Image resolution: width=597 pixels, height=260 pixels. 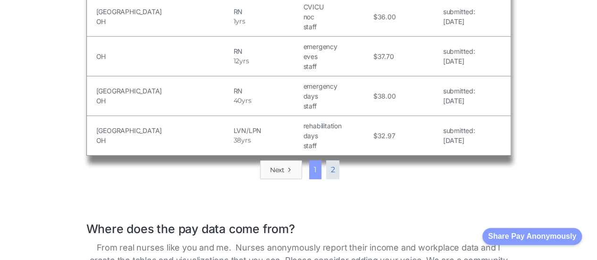 I want to click on a: 1, so click(x=315, y=170).